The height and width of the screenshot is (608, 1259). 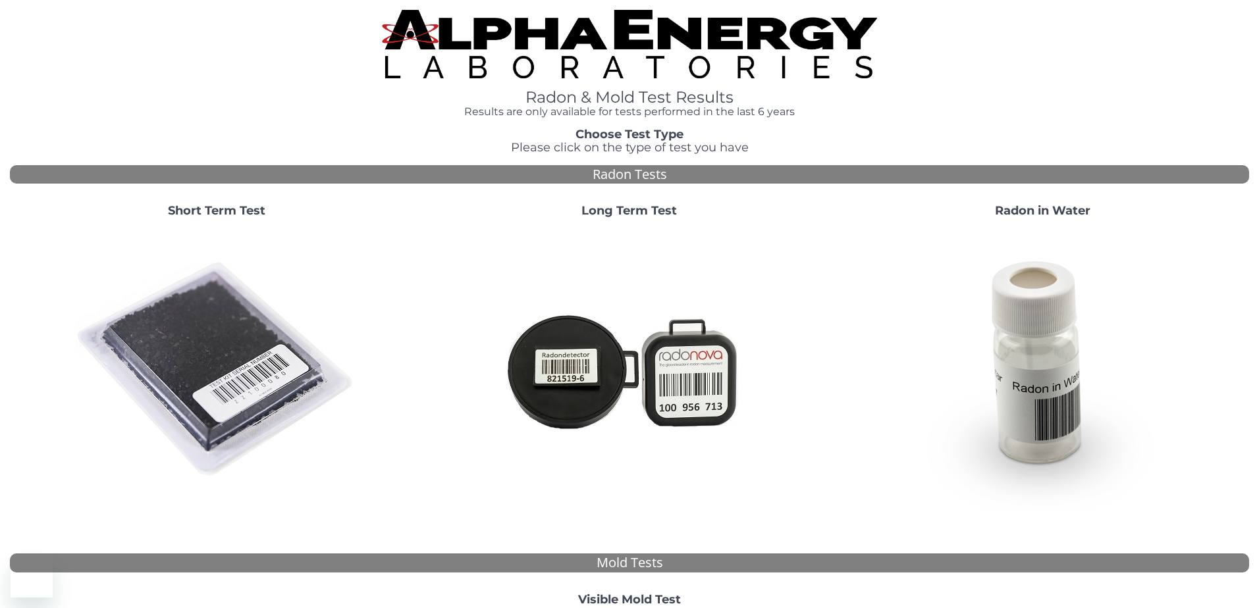 I want to click on img: TightCrop.jpg, so click(x=629, y=44).